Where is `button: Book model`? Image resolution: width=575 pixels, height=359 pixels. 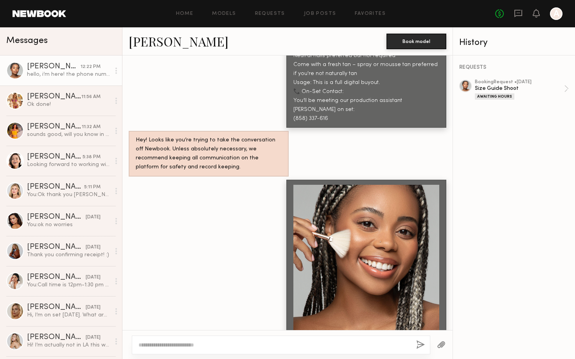
button: Book model is located at coordinates (416, 41).